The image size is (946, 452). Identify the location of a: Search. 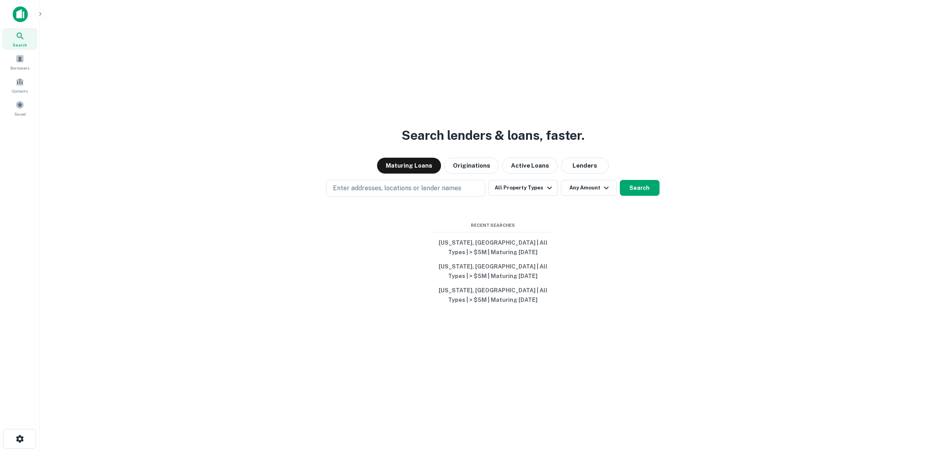
(20, 39).